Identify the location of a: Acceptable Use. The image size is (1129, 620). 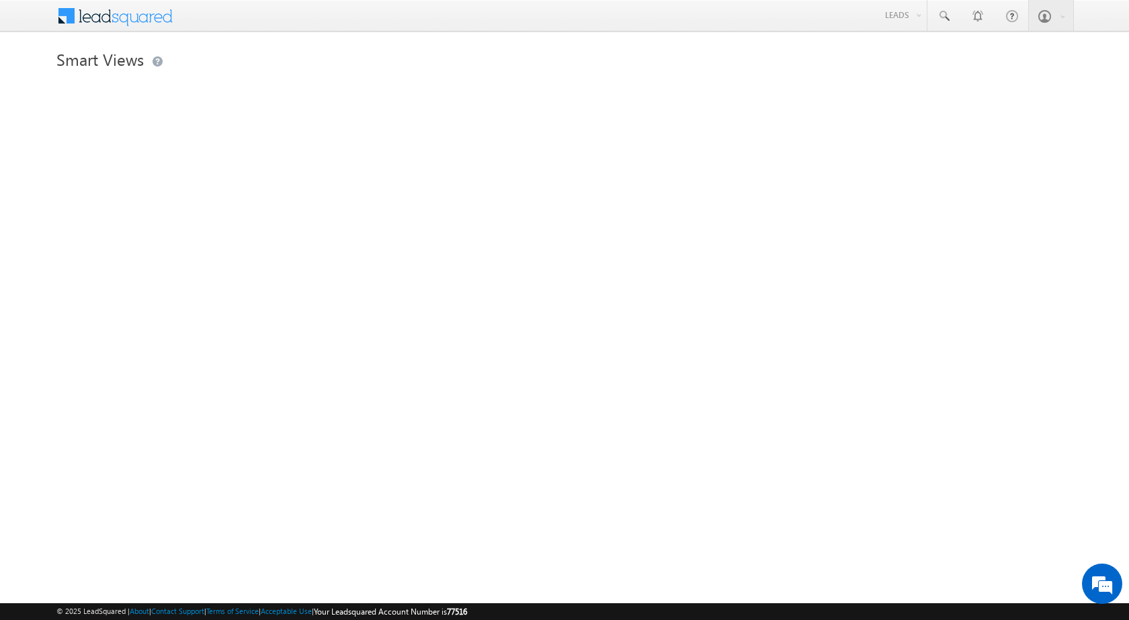
(286, 611).